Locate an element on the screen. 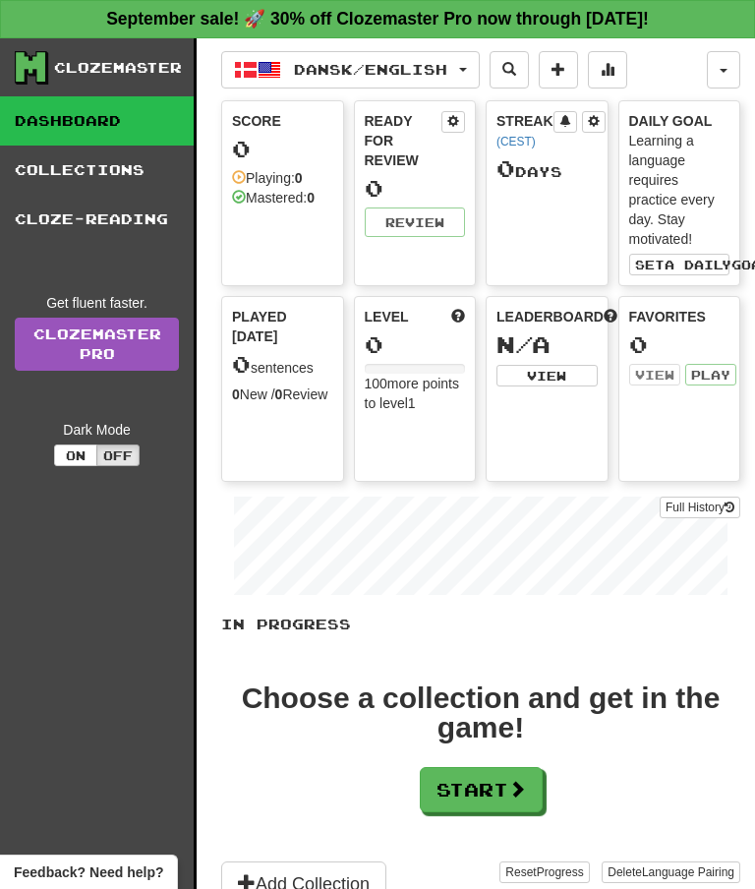 This screenshot has height=889, width=755. div: Learning a language requires practice every day. Stay motivated! is located at coordinates (679, 190).